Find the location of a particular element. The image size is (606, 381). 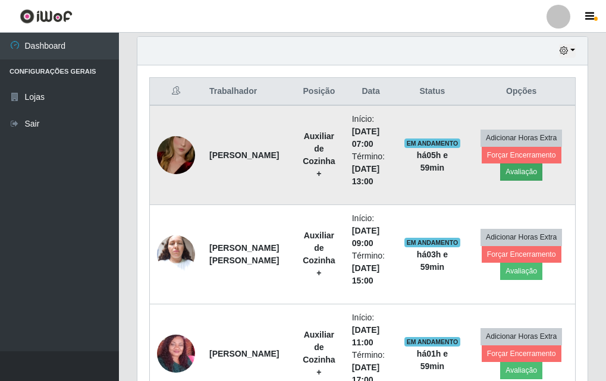

img: 1699061464365.jpeg is located at coordinates (176, 155).